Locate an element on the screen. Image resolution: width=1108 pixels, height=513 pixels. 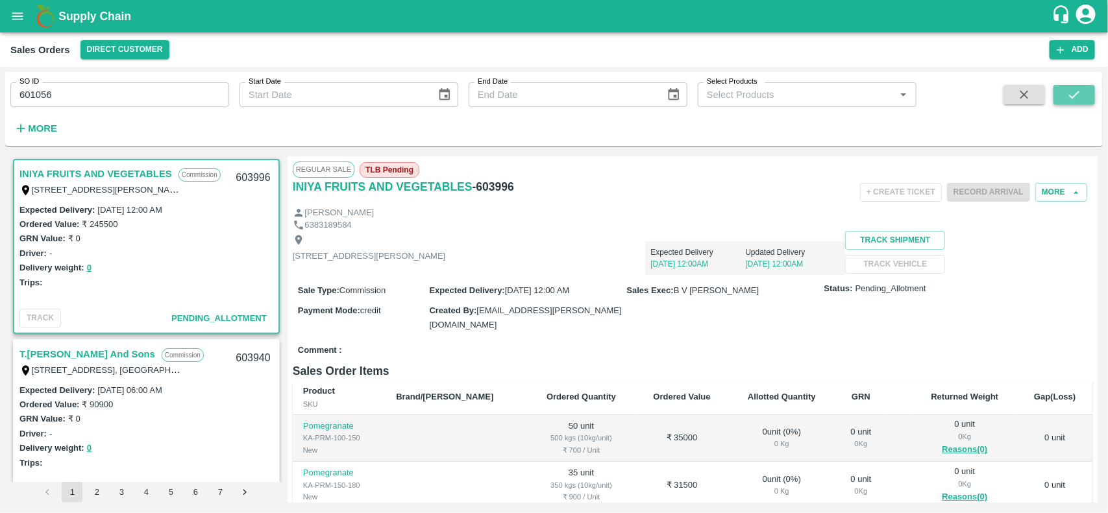
h6: INIYA FRUITS AND VEGETABLES is located at coordinates (382, 187).